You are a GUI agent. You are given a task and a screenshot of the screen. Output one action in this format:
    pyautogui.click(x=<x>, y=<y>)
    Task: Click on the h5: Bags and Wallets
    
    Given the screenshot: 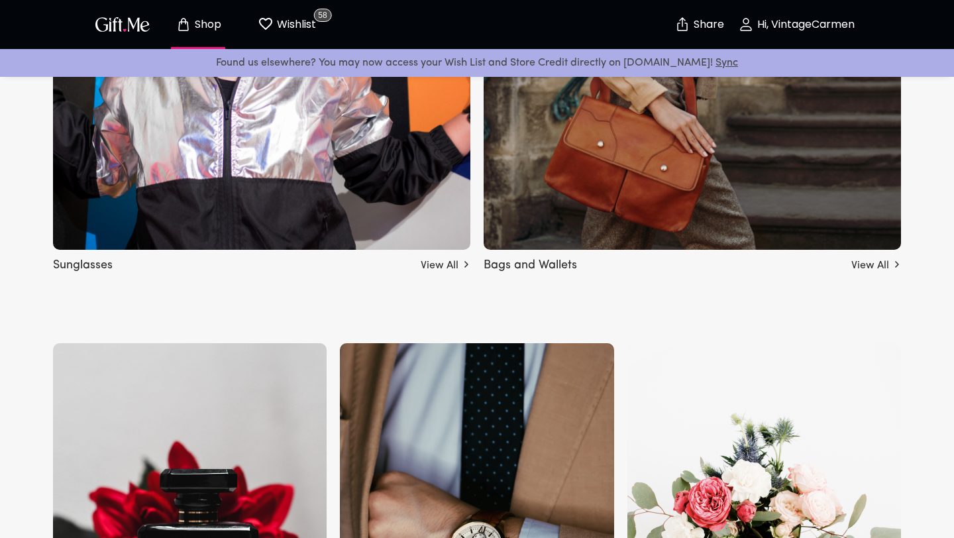 What is the action you would take?
    pyautogui.click(x=530, y=263)
    